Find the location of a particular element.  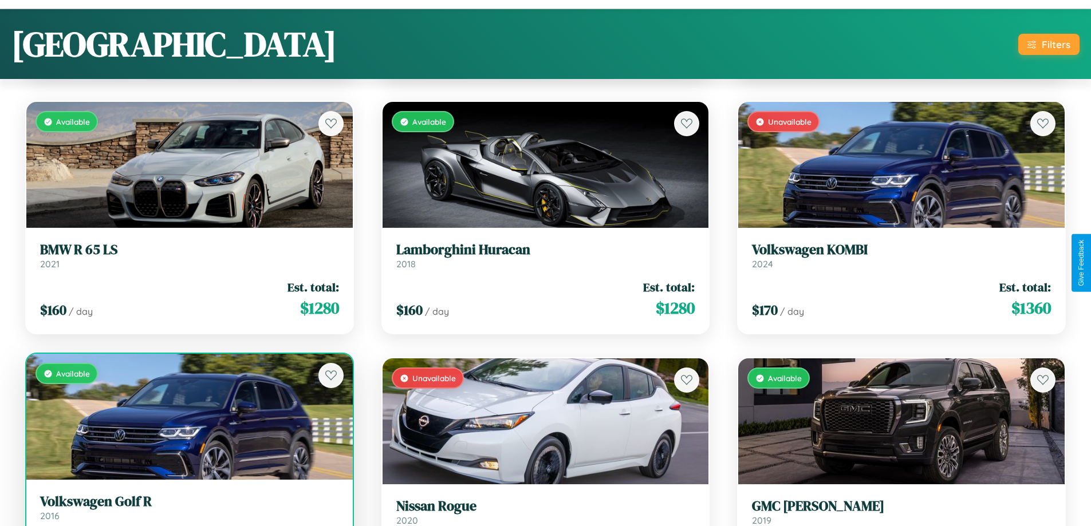

a: BMW R 65 LS2021 is located at coordinates (190, 255).